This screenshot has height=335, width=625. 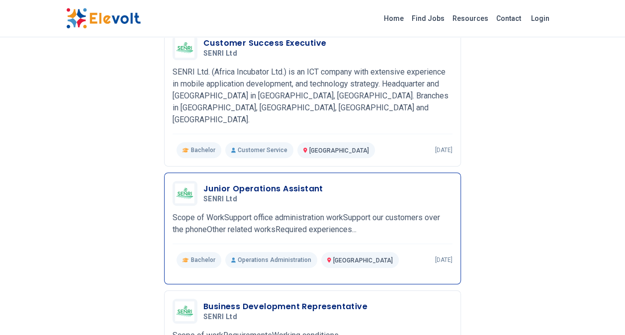 I want to click on p: SENRI Ltd. (Africa Incubator Ltd.) is an ICT company with extensive experience in mobile applicat..., so click(x=312, y=96).